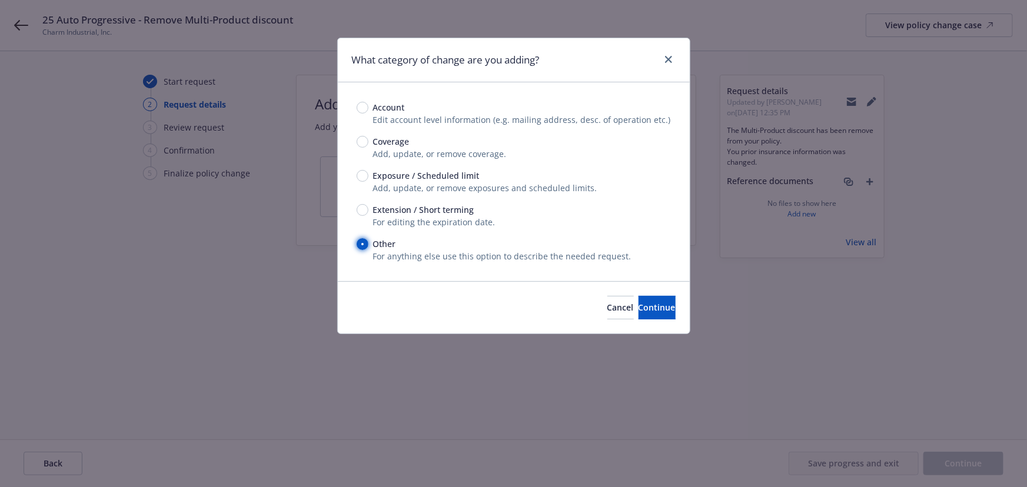  Describe the element at coordinates (384, 244) in the screenshot. I see `span: Other` at that location.